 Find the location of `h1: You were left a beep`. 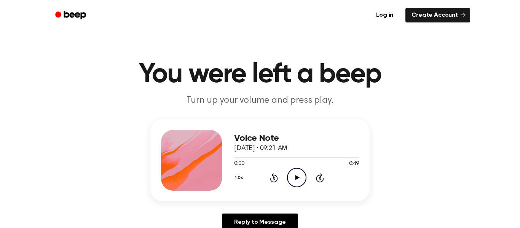

h1: You were left a beep is located at coordinates (260, 75).